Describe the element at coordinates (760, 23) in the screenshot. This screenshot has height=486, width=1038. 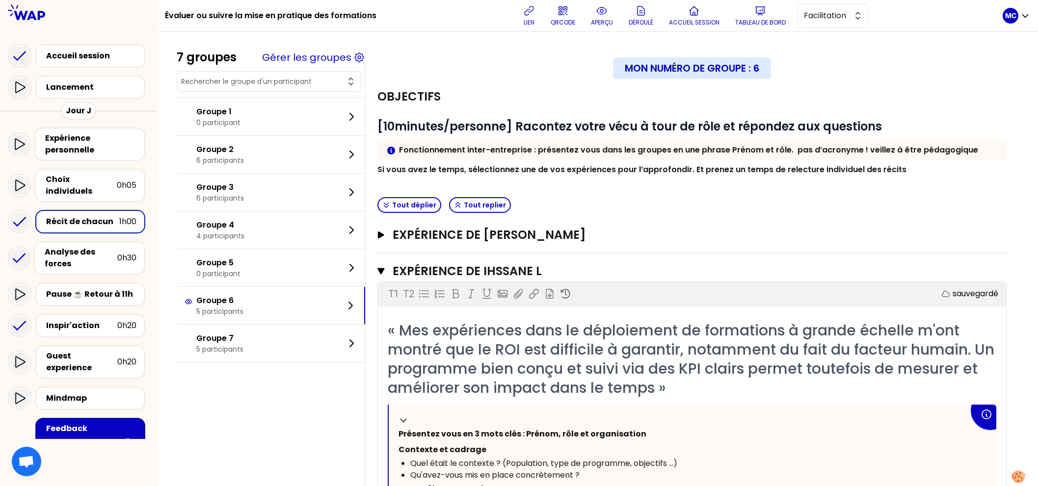
I see `p: Tableau de bord` at that location.